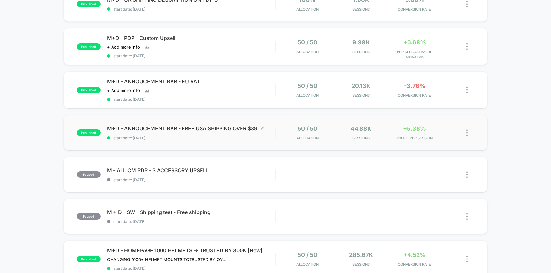 The height and width of the screenshot is (273, 551). Describe the element at coordinates (167, 260) in the screenshot. I see `span: CHANGING 1000+ HELMET MOUNTS TOTRUSTED BY OVER 300,000 RIDERS ON HOMEPAGE DESKTOP AND MOBILE` at that location.